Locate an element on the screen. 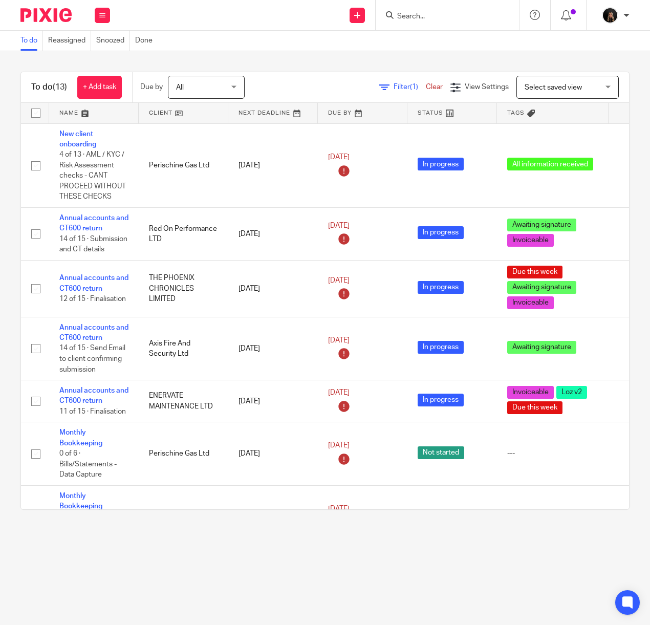  span: Filter is located at coordinates (409, 87).